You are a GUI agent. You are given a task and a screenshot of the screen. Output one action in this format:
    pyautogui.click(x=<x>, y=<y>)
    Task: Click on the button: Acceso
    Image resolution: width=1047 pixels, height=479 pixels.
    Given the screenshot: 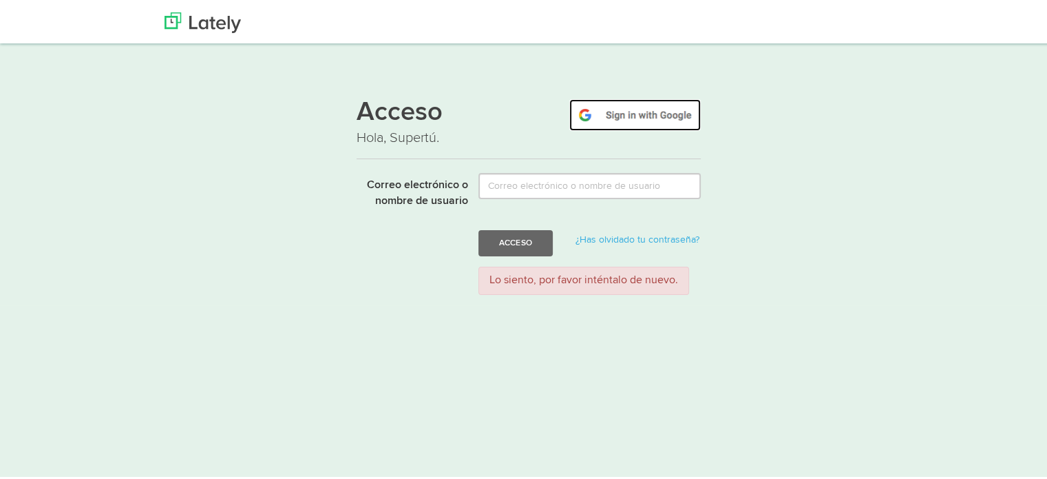 What is the action you would take?
    pyautogui.click(x=516, y=241)
    